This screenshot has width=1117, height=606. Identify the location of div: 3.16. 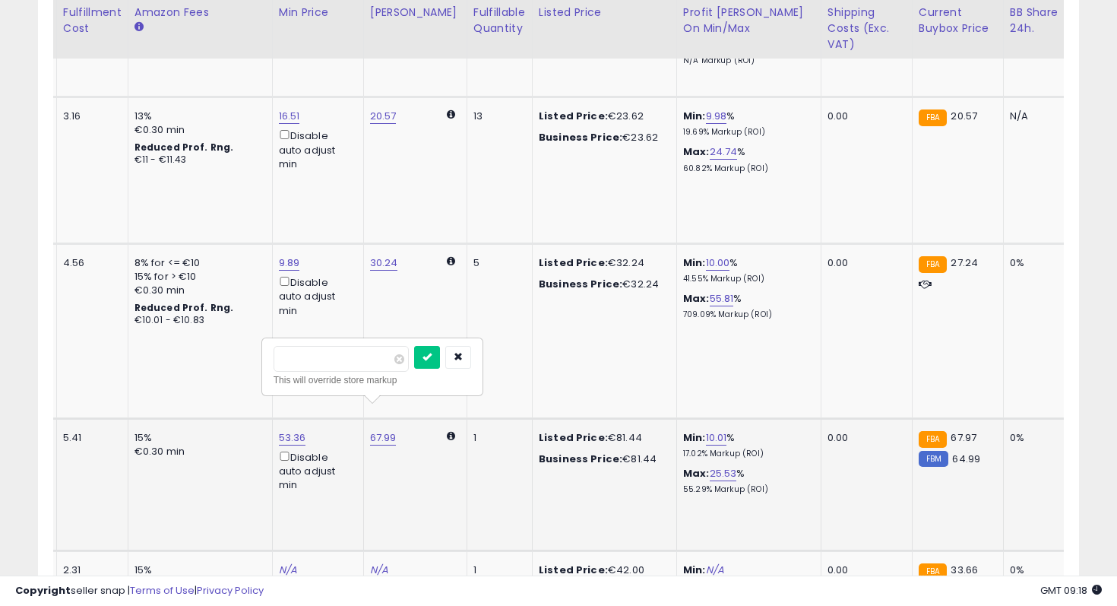
(90, 116).